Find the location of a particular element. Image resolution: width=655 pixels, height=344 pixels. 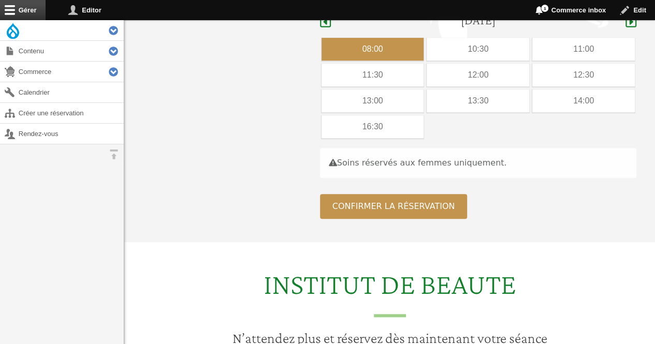

div: 13:30 is located at coordinates (478, 101).